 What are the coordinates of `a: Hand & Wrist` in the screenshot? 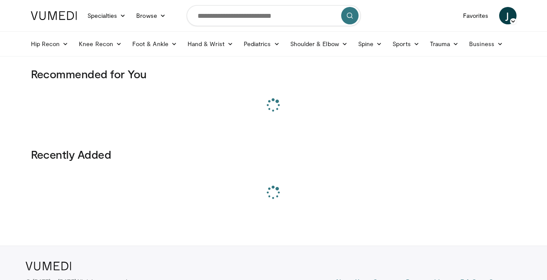 It's located at (210, 44).